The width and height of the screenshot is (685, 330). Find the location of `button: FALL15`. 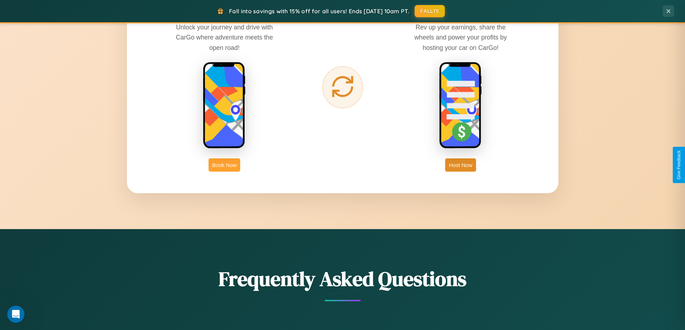

button: FALL15 is located at coordinates (430, 11).